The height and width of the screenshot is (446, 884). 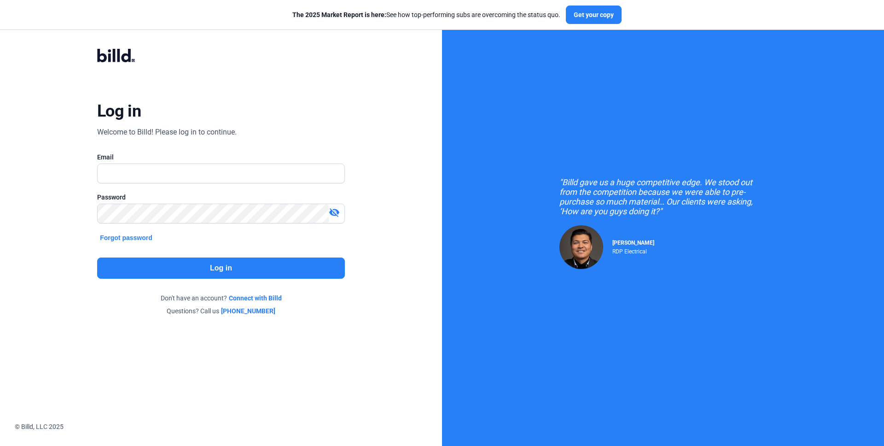 I want to click on div: Email, so click(x=221, y=157).